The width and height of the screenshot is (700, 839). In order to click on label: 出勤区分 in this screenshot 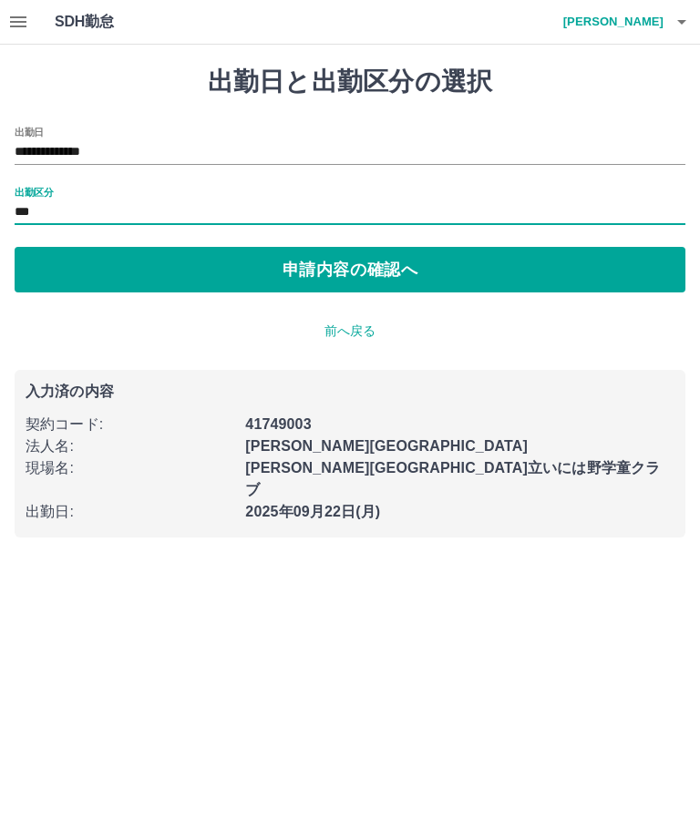, I will do `click(34, 191)`.